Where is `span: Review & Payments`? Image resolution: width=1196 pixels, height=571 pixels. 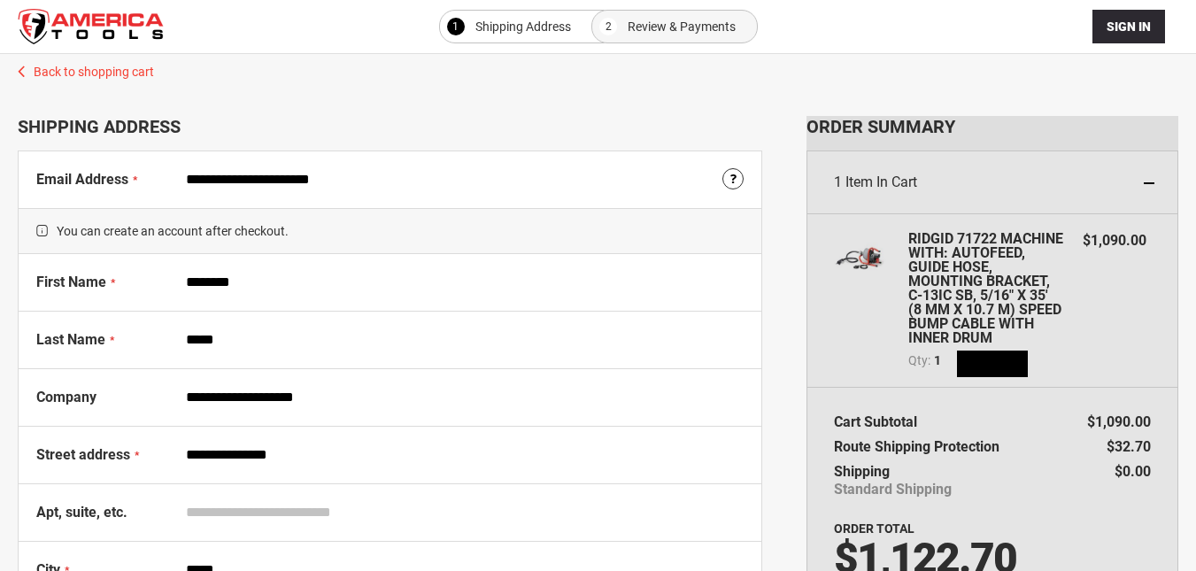
span: Review & Payments is located at coordinates (682, 27).